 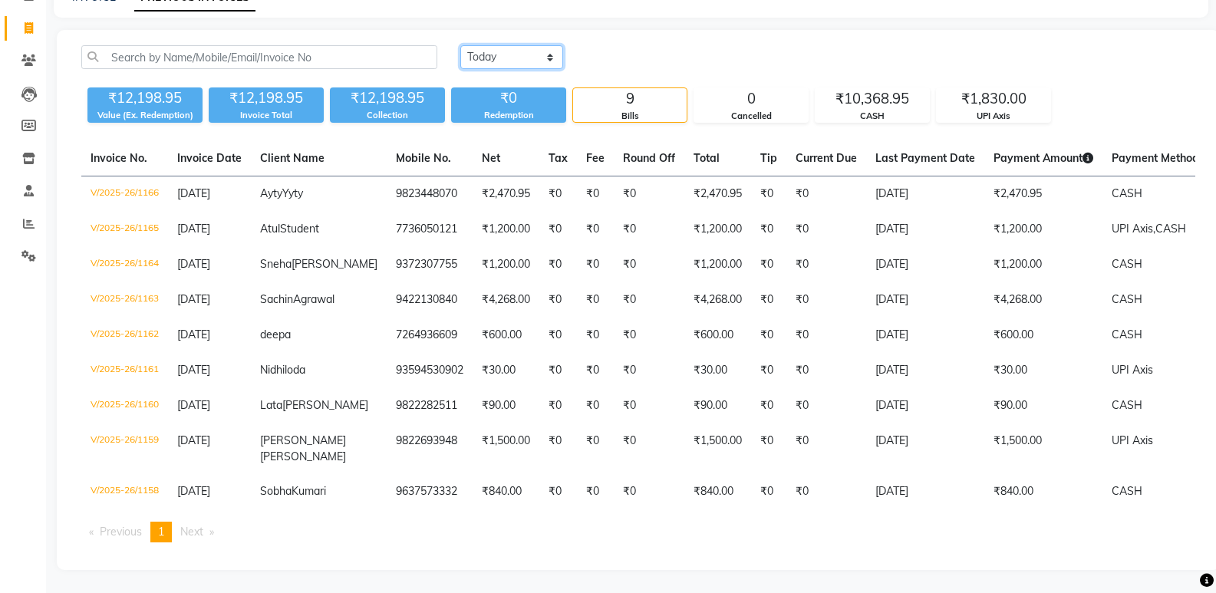 What do you see at coordinates (119, 158) in the screenshot?
I see `span: Invoice No.` at bounding box center [119, 158].